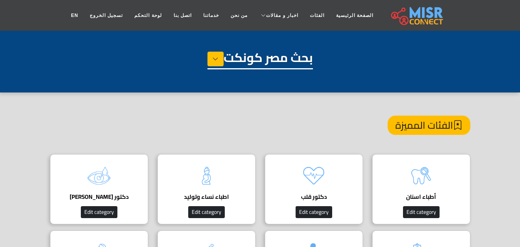 This screenshot has height=247, width=520. I want to click on a: اخبار و مقالات, so click(279, 15).